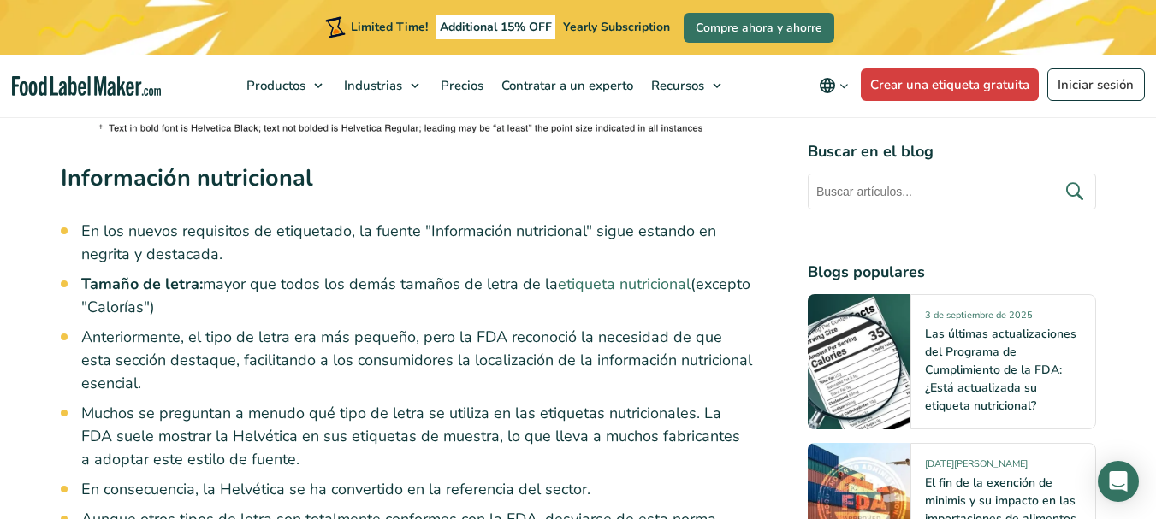 This screenshot has height=519, width=1156. Describe the element at coordinates (187, 178) in the screenshot. I see `strong: Información nutricional` at that location.